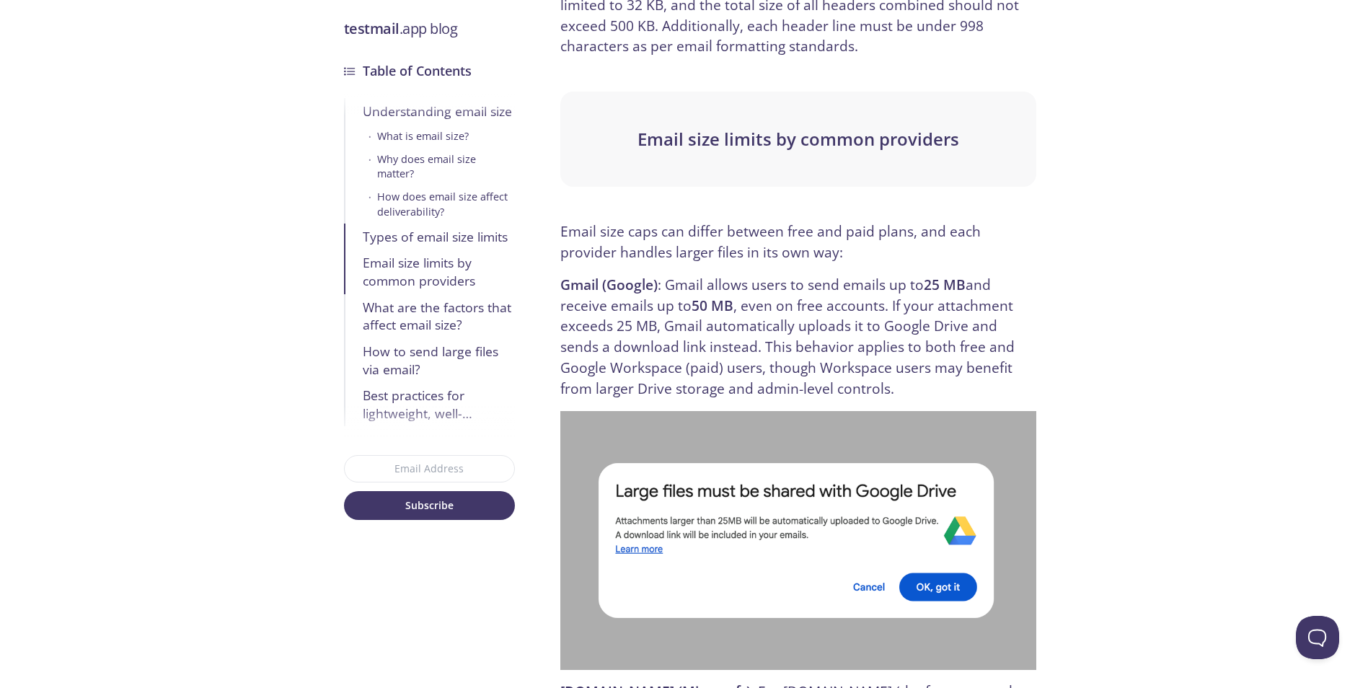 This screenshot has height=688, width=1368. I want to click on button: Subscribe, so click(430, 505).